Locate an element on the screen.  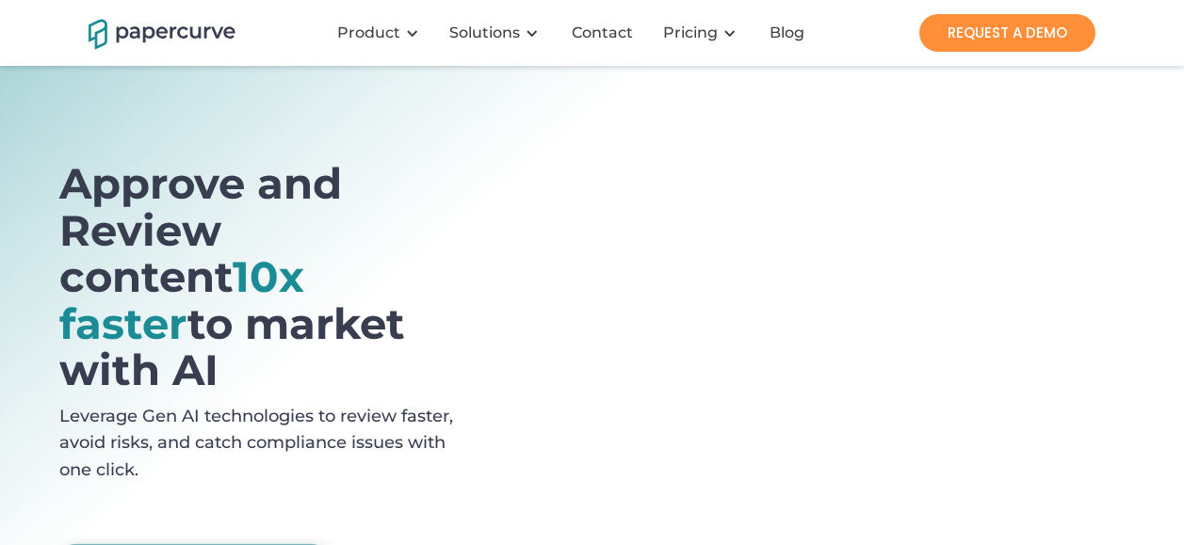
a: REQUEST A DEMO is located at coordinates (1007, 33).